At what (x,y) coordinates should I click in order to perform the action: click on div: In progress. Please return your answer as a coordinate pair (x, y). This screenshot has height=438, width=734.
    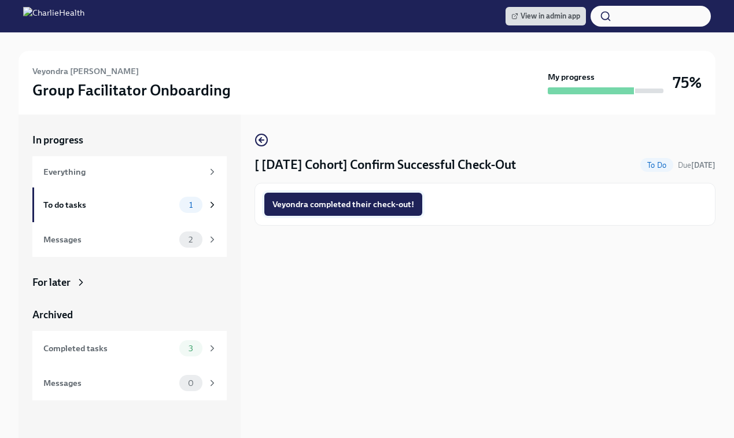
    Looking at the image, I should click on (130, 140).